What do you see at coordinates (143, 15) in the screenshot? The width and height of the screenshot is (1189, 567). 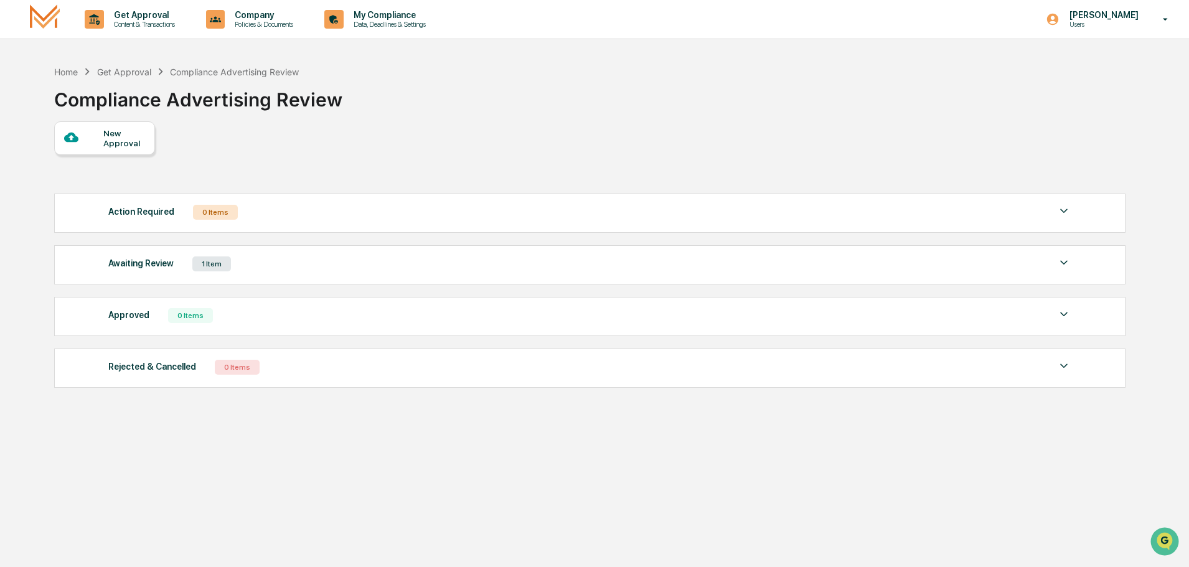 I see `p: Get Approval` at bounding box center [143, 15].